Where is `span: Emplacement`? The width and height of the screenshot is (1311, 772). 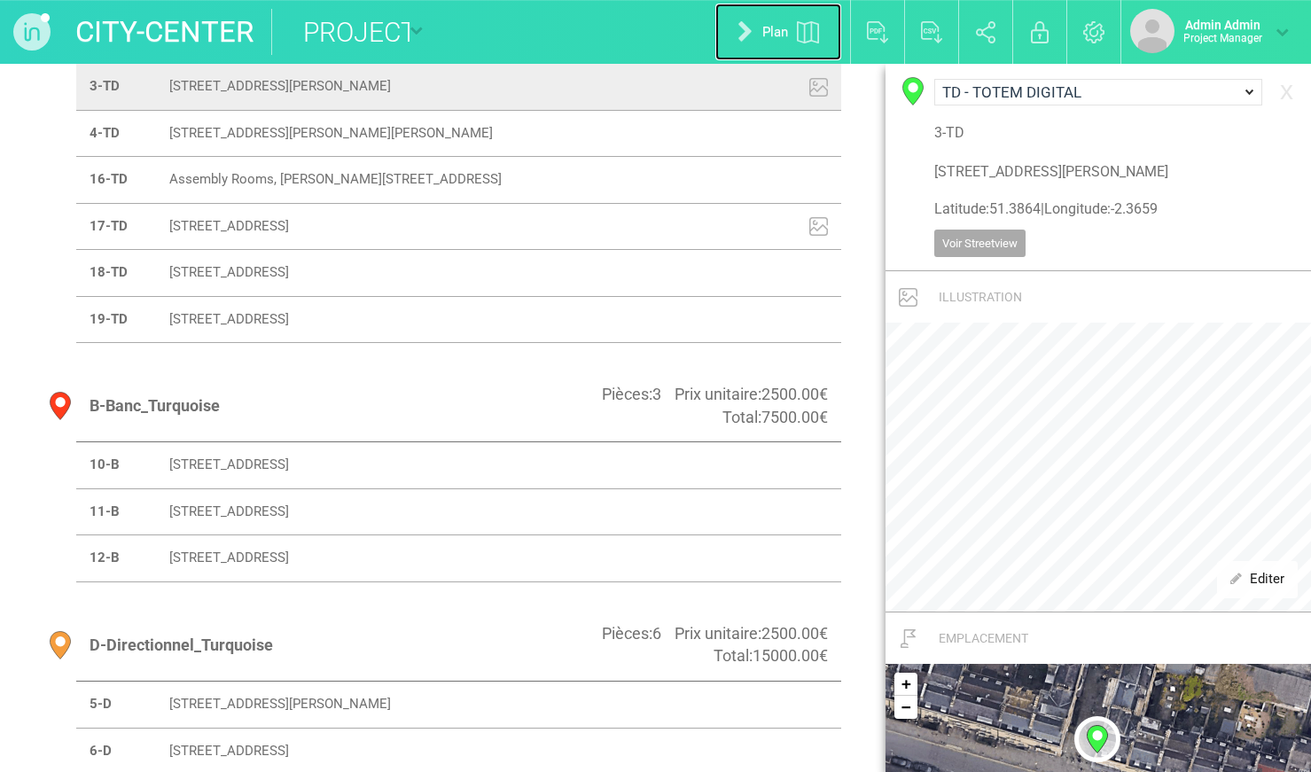
span: Emplacement is located at coordinates (983, 638).